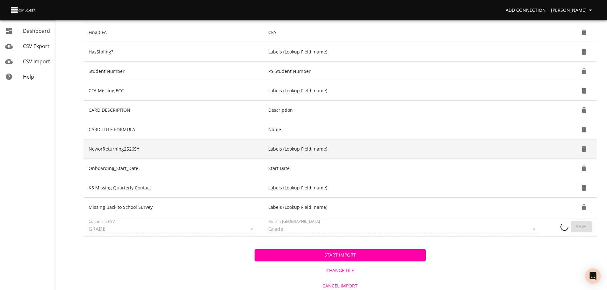 This screenshot has height=290, width=607. I want to click on td: NeworReturning2526SY, so click(173, 149).